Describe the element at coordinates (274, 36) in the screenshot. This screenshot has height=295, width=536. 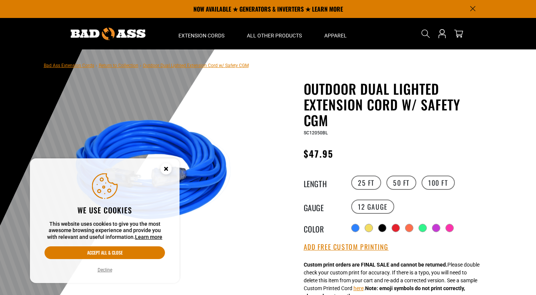
I see `span: All Other Products` at that location.